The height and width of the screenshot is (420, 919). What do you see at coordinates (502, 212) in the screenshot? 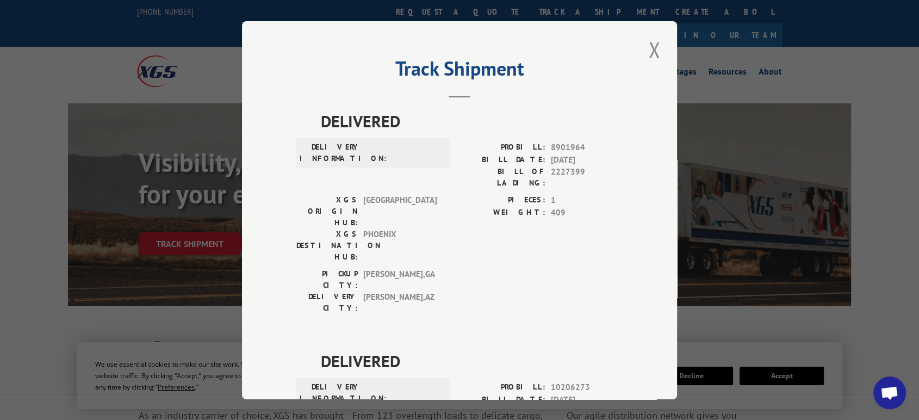
I see `label: WEIGHT:` at bounding box center [502, 212].